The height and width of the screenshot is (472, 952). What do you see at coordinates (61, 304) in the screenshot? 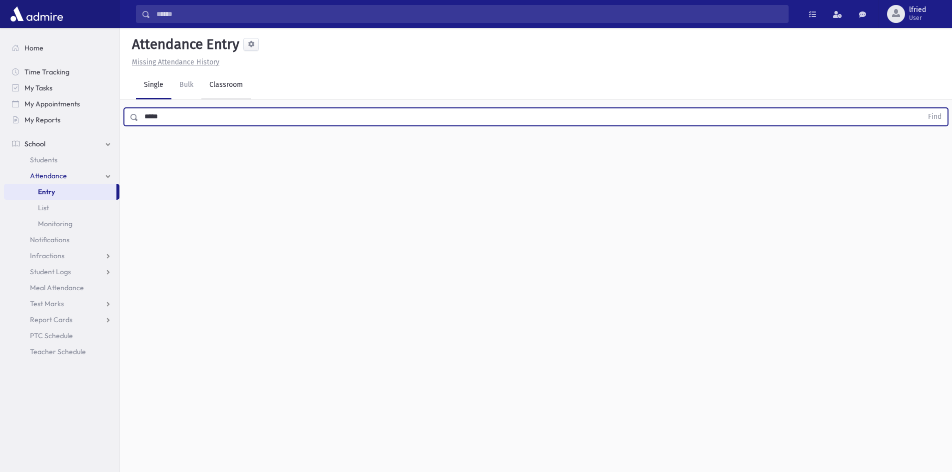
I see `a: Test Marks` at bounding box center [61, 304].